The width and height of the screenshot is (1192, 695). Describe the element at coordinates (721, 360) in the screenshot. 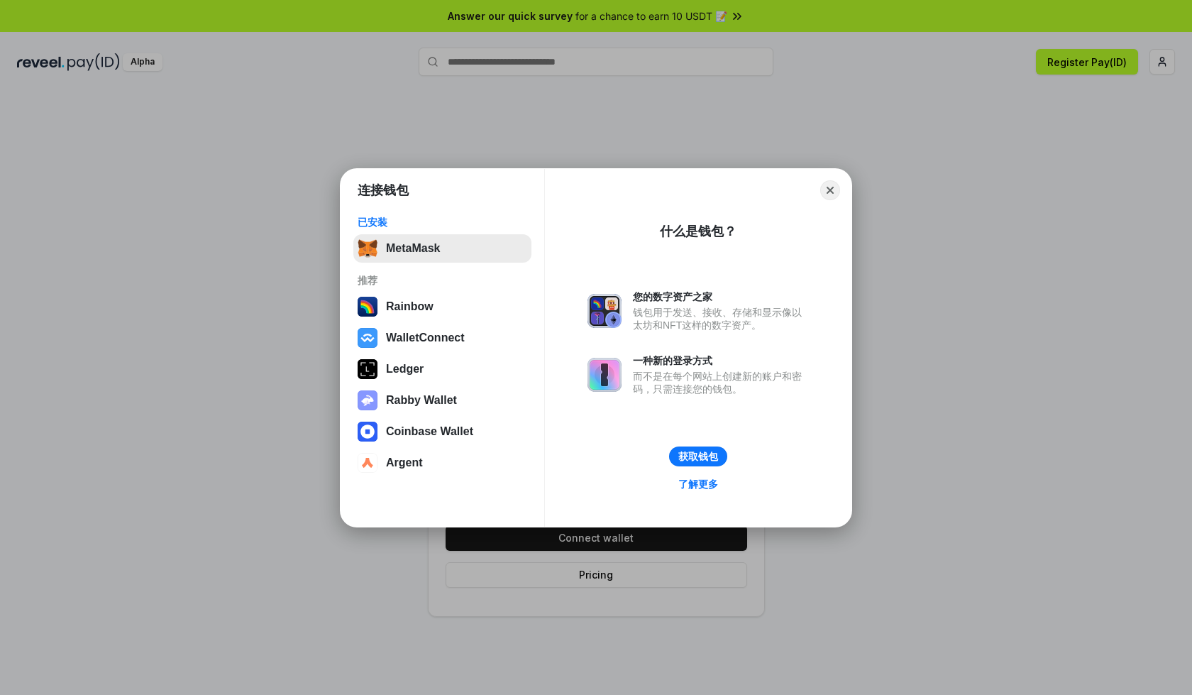

I see `div: 一种新的登录方式` at that location.